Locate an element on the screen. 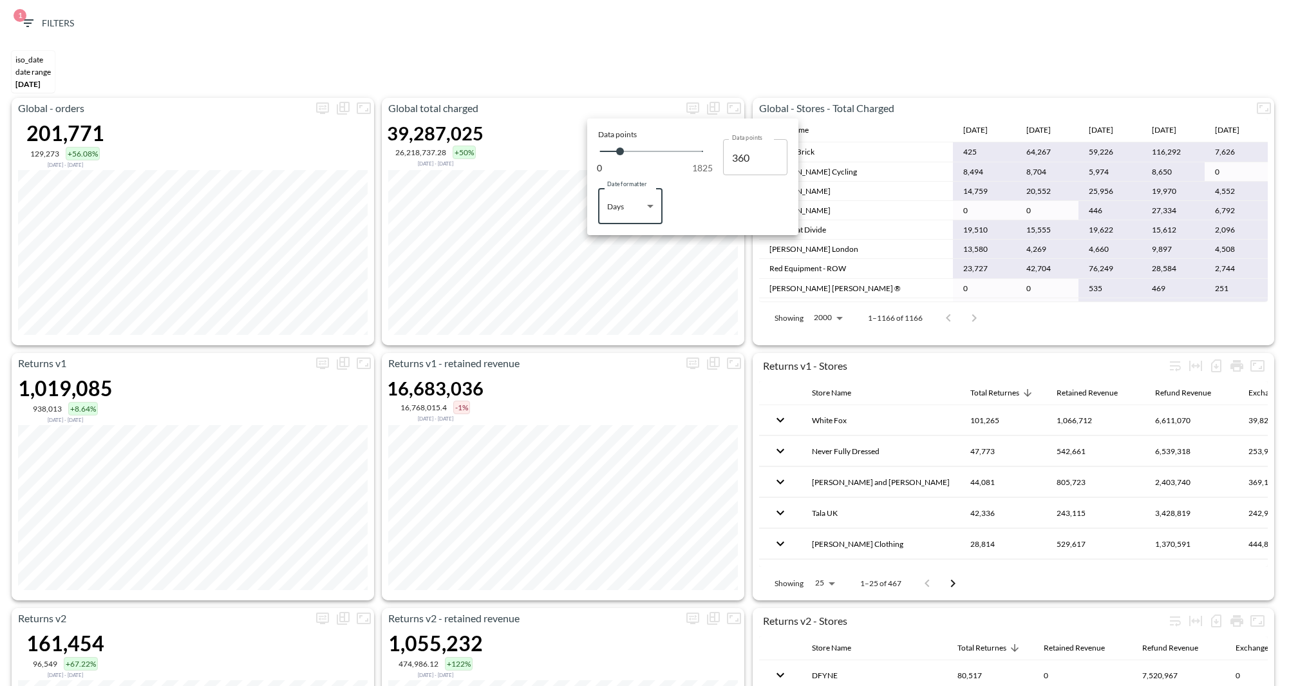 The width and height of the screenshot is (1289, 686). span: 0 is located at coordinates (600, 168).